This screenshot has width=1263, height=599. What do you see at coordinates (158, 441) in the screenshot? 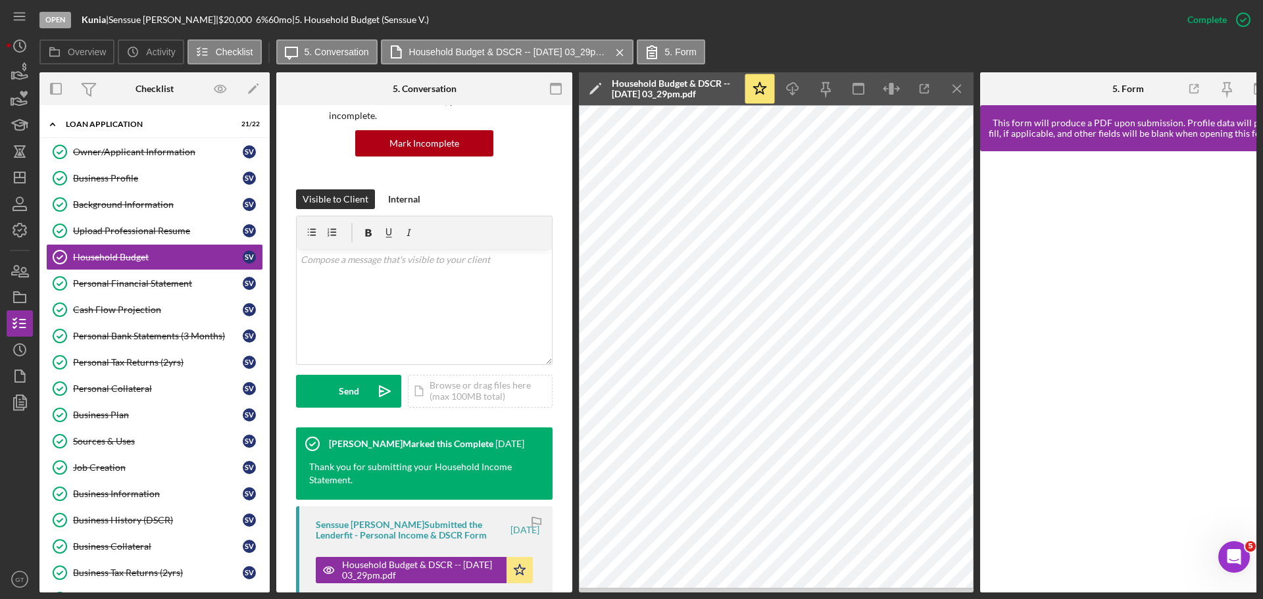
I see `div: Sources & Uses` at bounding box center [158, 441].